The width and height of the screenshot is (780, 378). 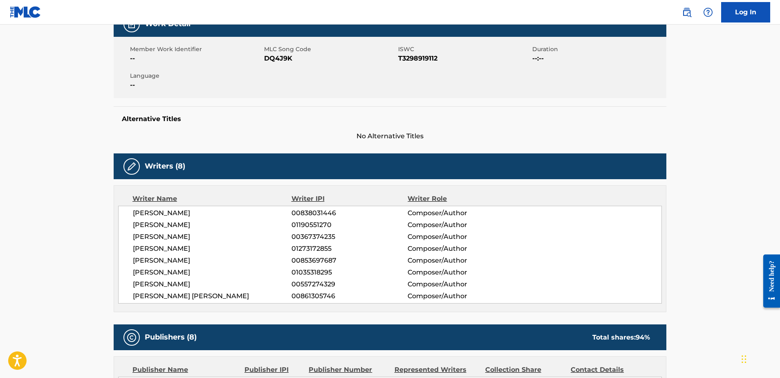 What do you see at coordinates (348, 370) in the screenshot?
I see `div: Publisher Number` at bounding box center [348, 370].